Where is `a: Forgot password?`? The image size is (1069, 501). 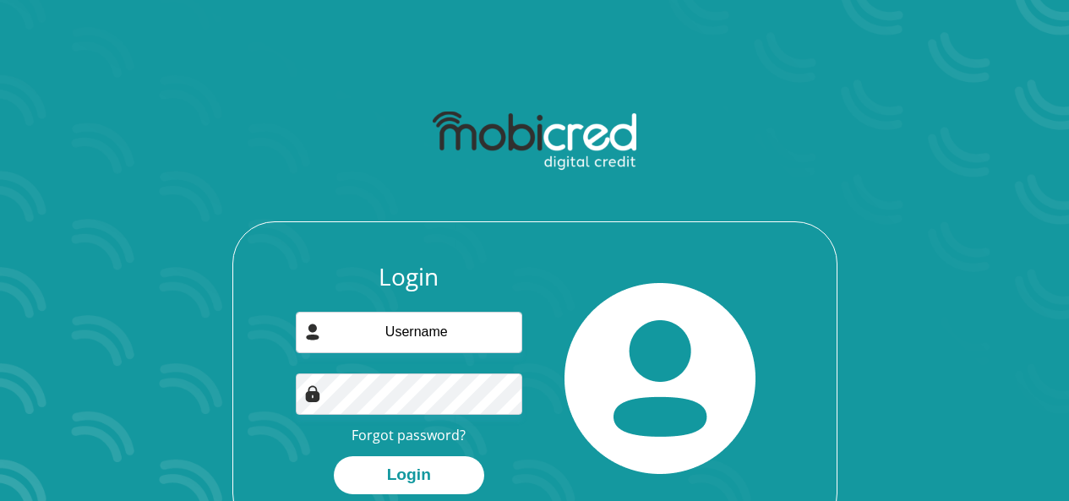
a: Forgot password? is located at coordinates (408, 435).